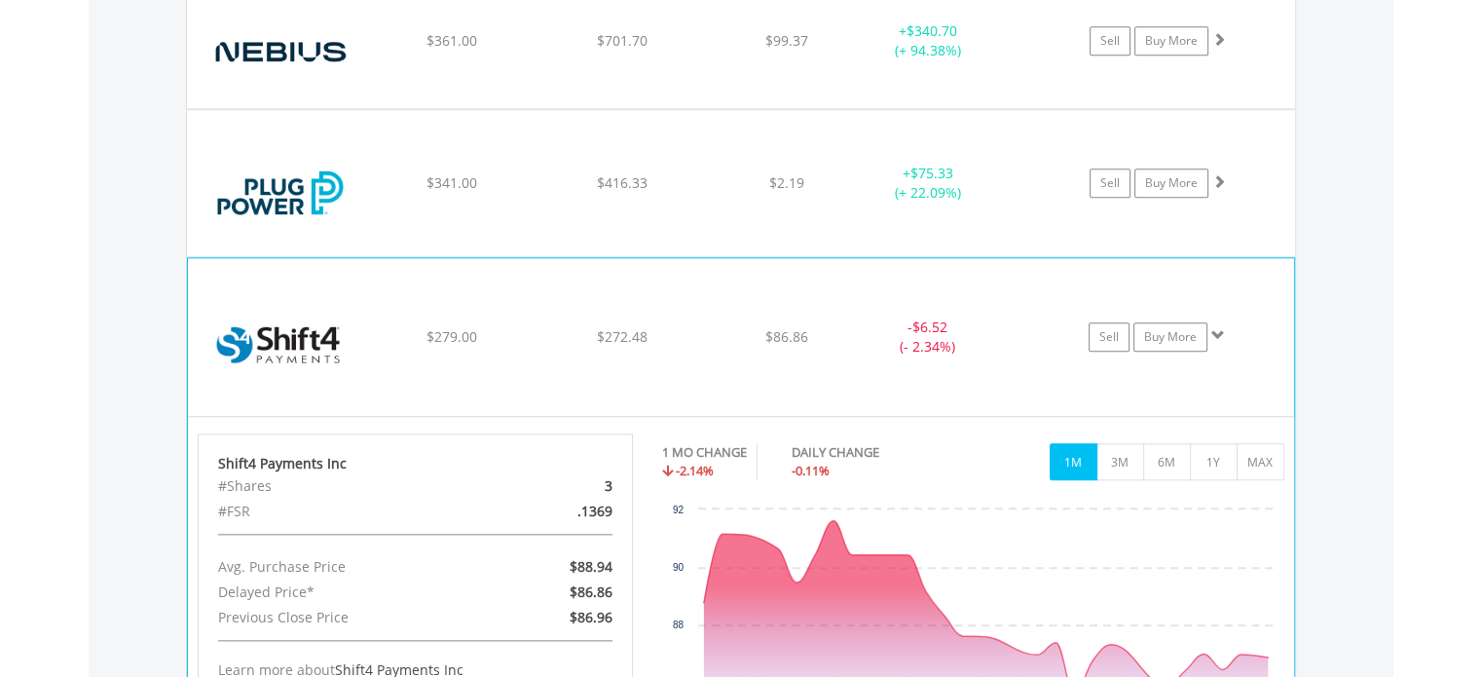 The image size is (1481, 677). What do you see at coordinates (452, 336) in the screenshot?
I see `span: $279.00` at bounding box center [452, 336].